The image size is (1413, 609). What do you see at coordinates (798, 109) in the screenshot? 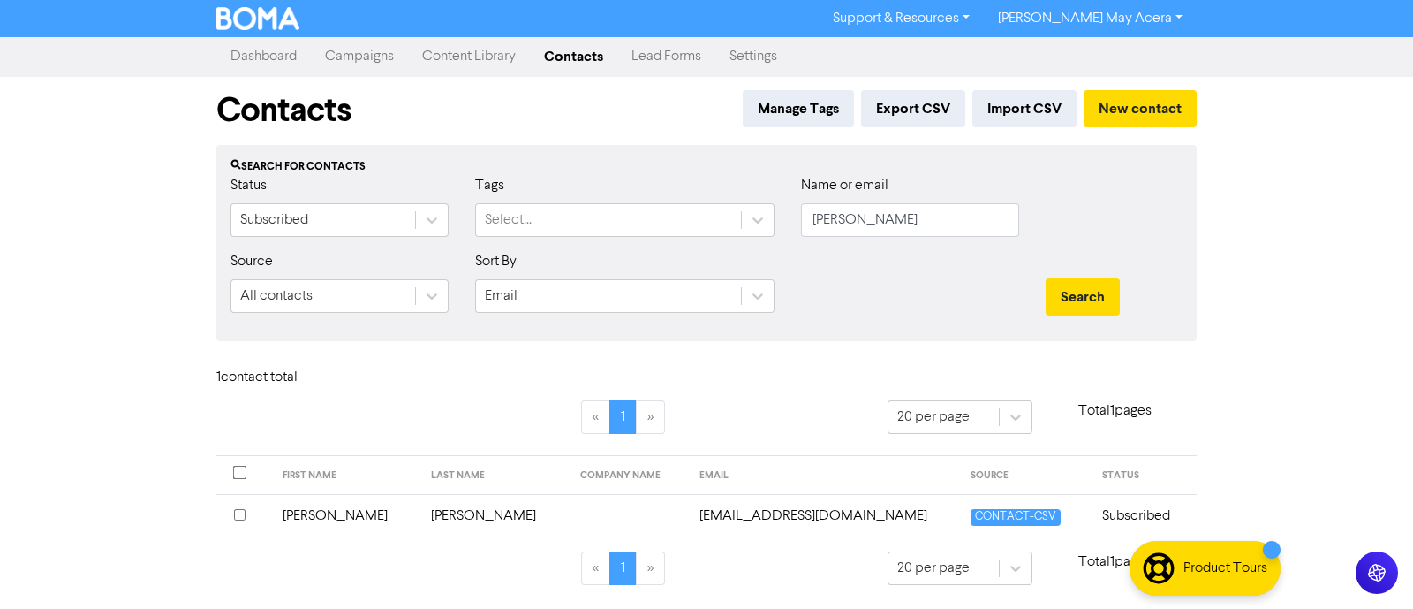
I see `button: Manage Tags` at bounding box center [798, 109].